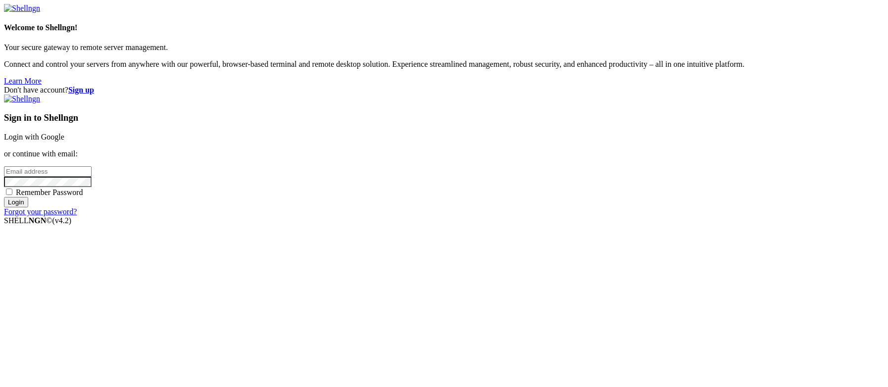  I want to click on input: Remember Password, so click(9, 191).